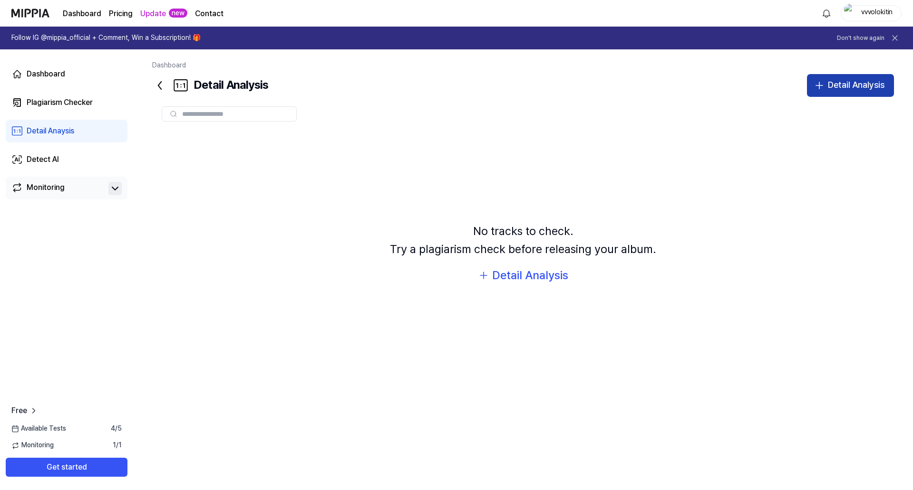 This screenshot has width=913, height=490. Describe the element at coordinates (58, 189) in the screenshot. I see `a: Monitoring` at that location.